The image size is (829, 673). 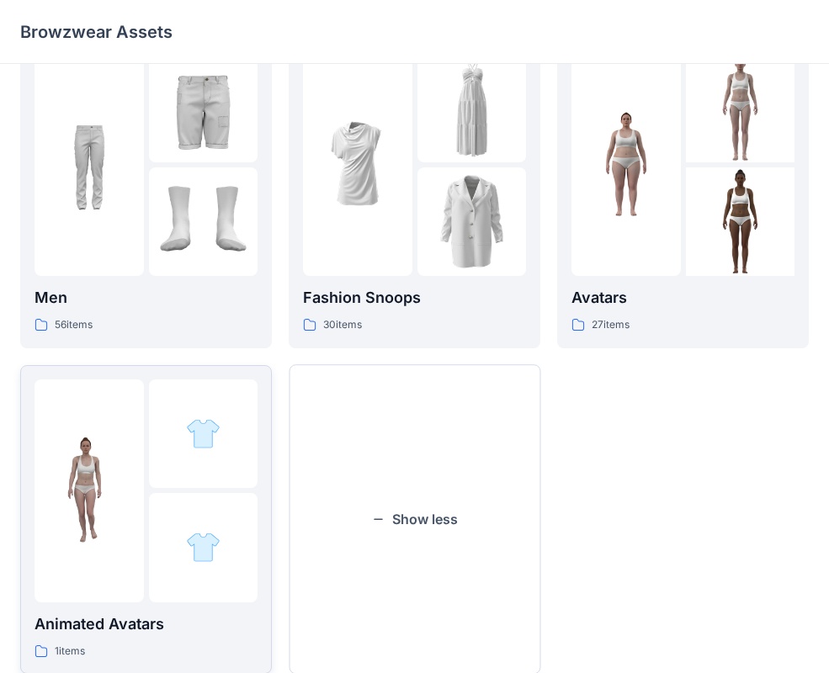 What do you see at coordinates (146, 194) in the screenshot?
I see `a: folder 1folder 2folder 3Men56items` at bounding box center [146, 194].